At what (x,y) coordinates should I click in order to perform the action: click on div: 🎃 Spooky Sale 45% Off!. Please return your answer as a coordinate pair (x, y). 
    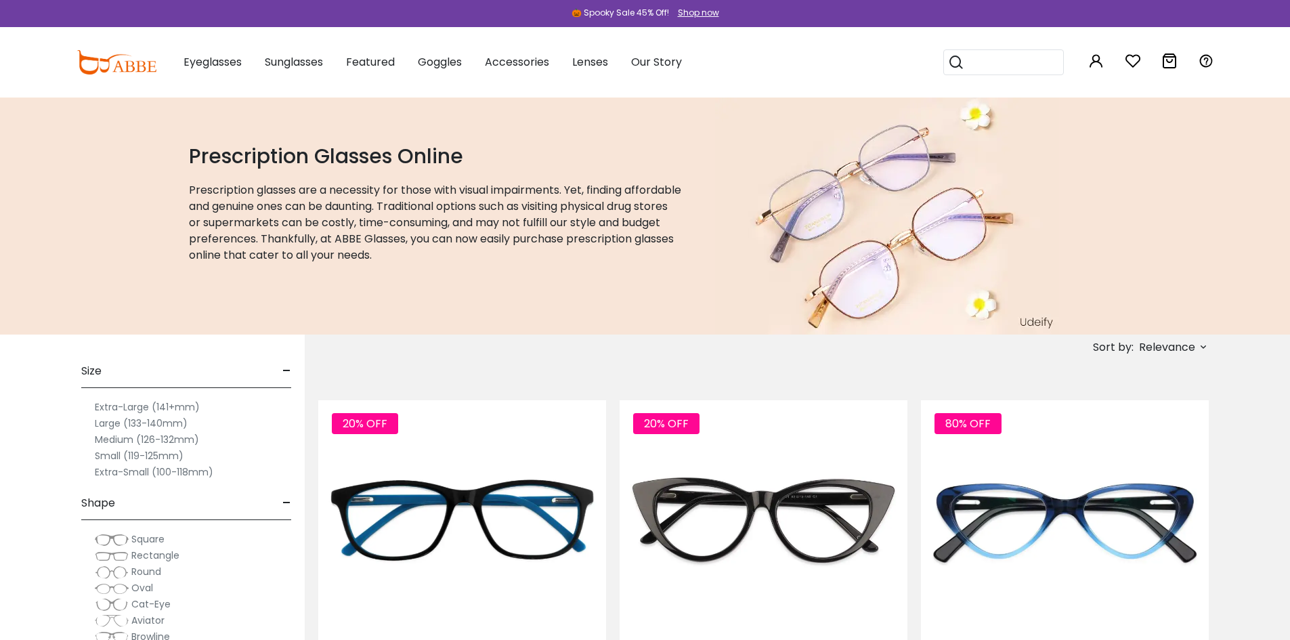
    Looking at the image, I should click on (621, 13).